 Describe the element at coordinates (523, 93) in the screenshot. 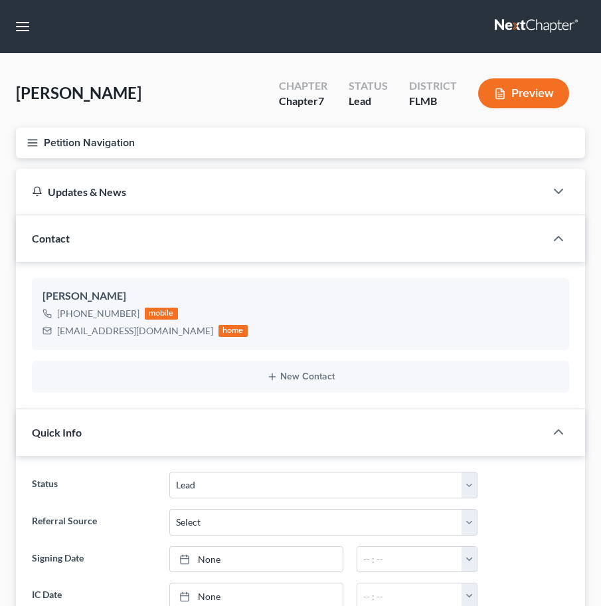

I see `button: Preview` at that location.